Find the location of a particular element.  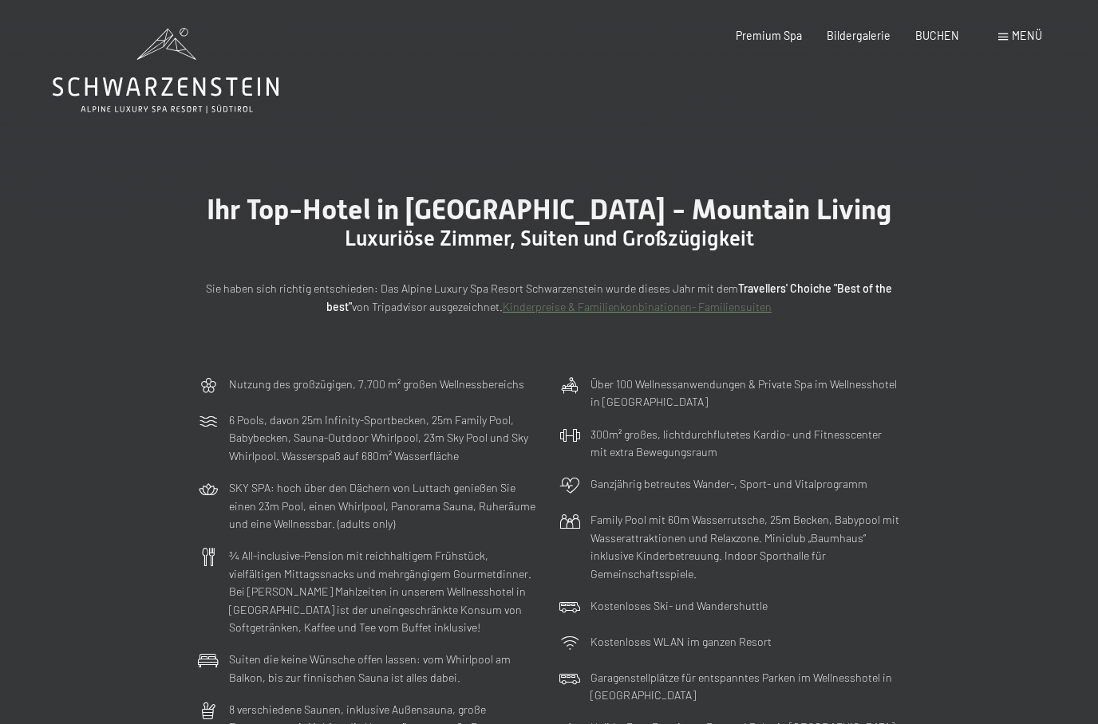

p: Sie haben sich richtig entschieden: Das Alpine Luxury Spa Resort Schwarzenstein wurde dieses Jahr... is located at coordinates (549, 298).